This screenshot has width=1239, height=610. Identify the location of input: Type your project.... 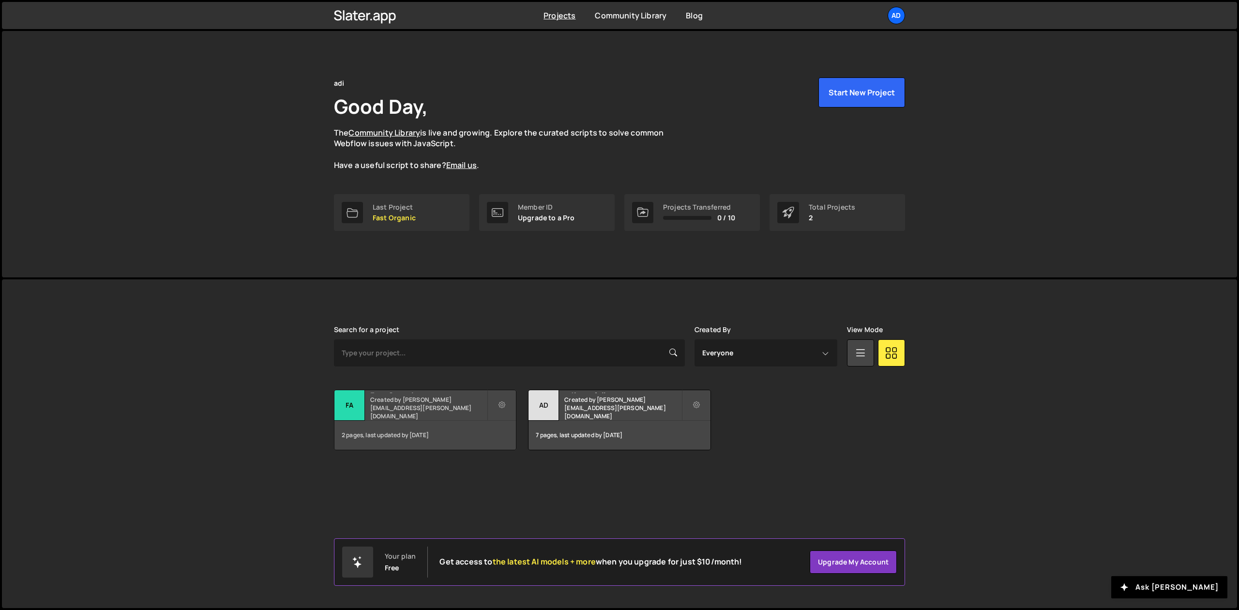
(509, 353).